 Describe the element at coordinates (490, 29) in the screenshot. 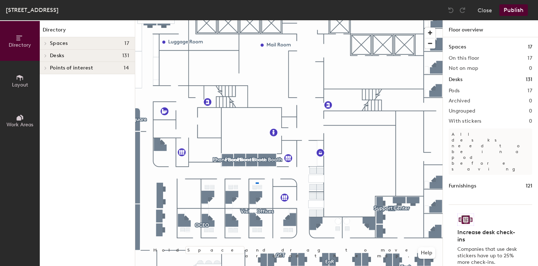

I see `h1: Floor overview` at that location.